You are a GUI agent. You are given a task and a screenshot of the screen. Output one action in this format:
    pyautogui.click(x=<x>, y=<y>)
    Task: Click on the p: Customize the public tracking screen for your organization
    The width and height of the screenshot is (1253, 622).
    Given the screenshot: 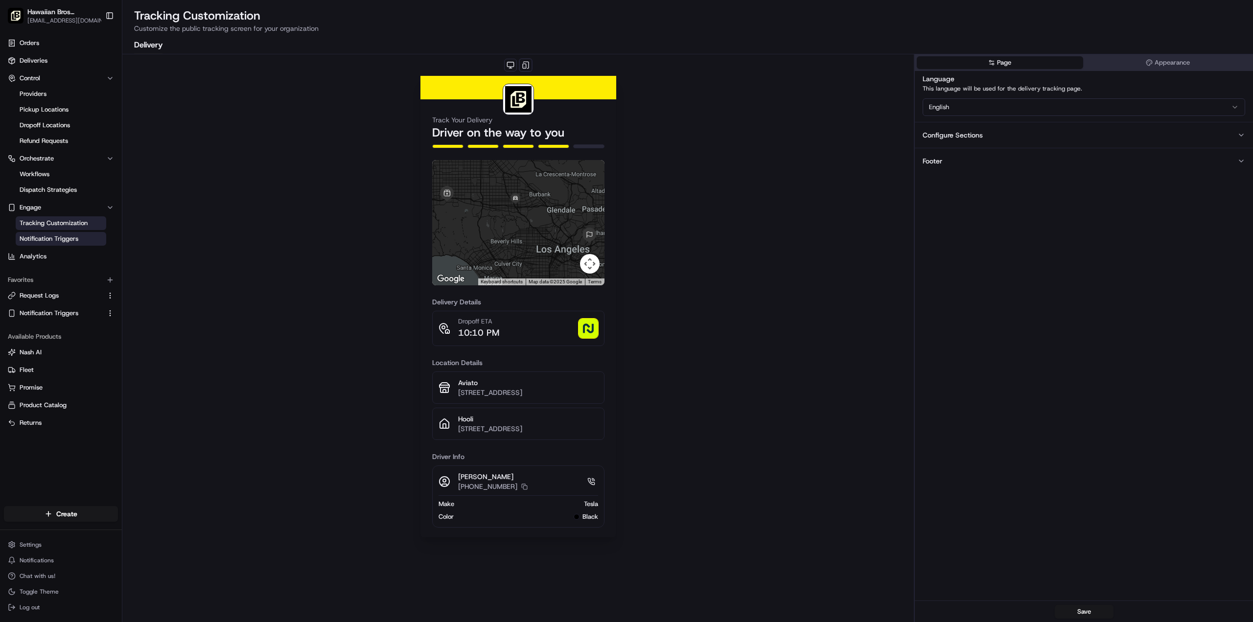 What is the action you would take?
    pyautogui.click(x=687, y=28)
    